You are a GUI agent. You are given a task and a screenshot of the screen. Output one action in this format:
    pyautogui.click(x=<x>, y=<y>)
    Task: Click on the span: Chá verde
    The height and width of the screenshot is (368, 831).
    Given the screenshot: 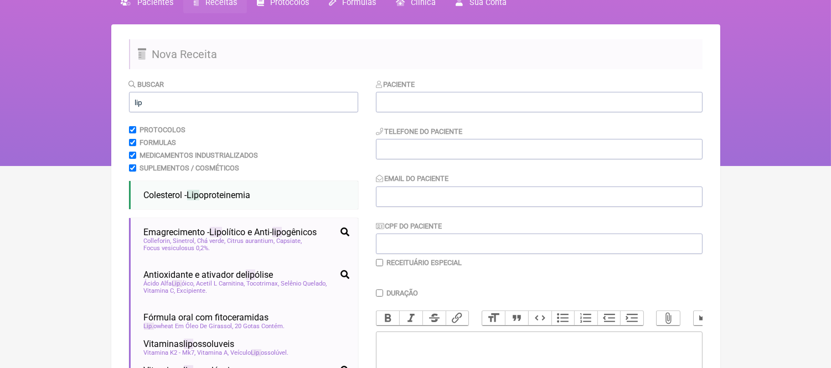 What is the action you would take?
    pyautogui.click(x=212, y=241)
    